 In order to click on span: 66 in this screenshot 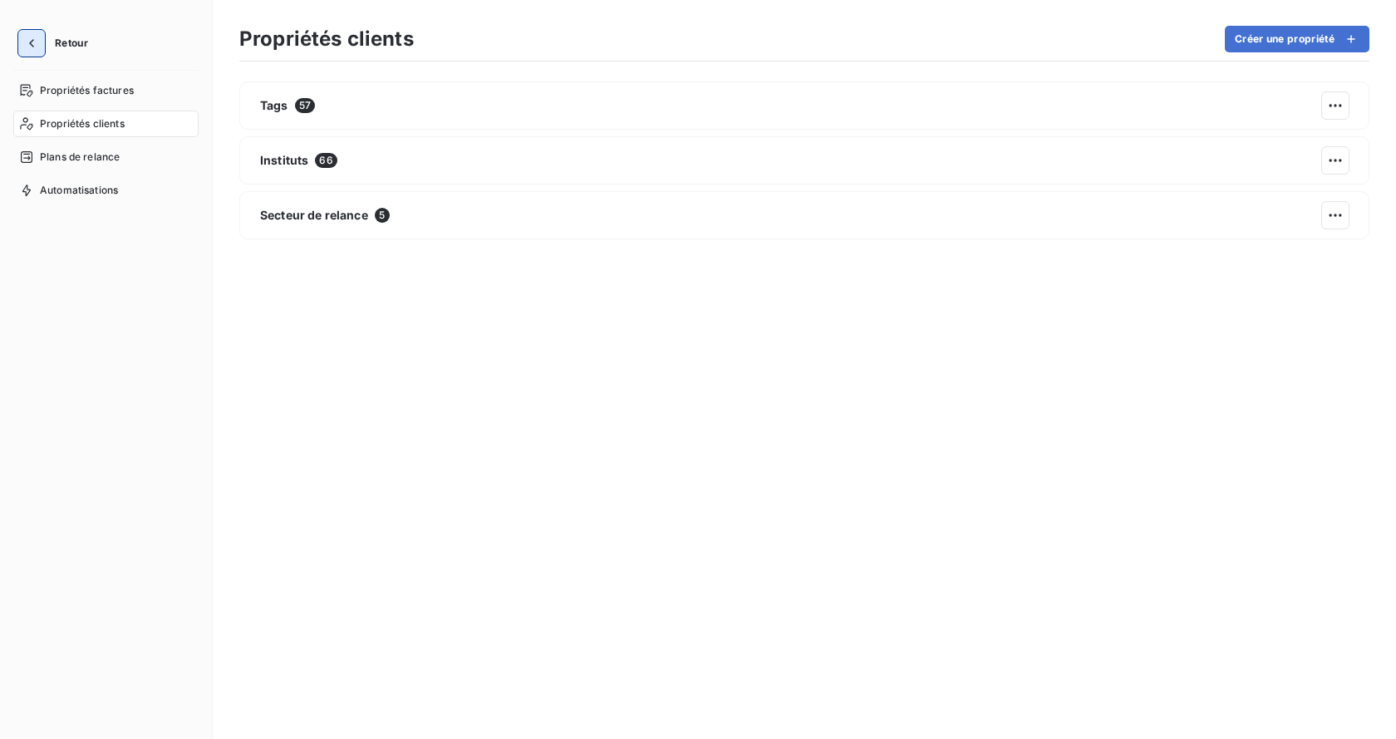, I will do `click(326, 160)`.